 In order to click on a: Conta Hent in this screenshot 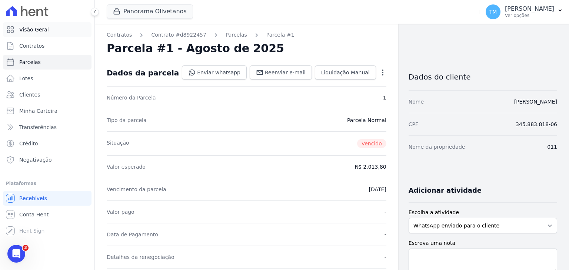, I will do `click(47, 215)`.